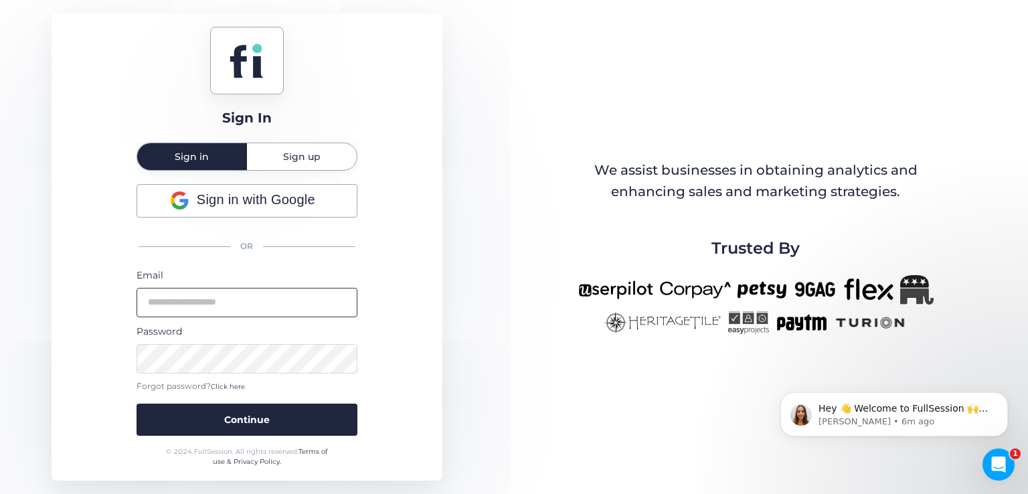 Image resolution: width=1028 pixels, height=494 pixels. What do you see at coordinates (302, 157) in the screenshot?
I see `span: Sign up` at bounding box center [302, 157].